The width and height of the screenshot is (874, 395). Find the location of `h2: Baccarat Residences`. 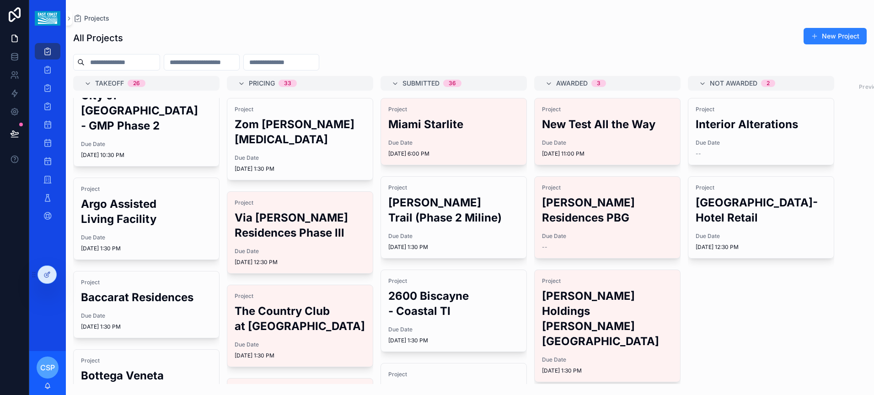

h2: Baccarat Residences is located at coordinates (146, 297).